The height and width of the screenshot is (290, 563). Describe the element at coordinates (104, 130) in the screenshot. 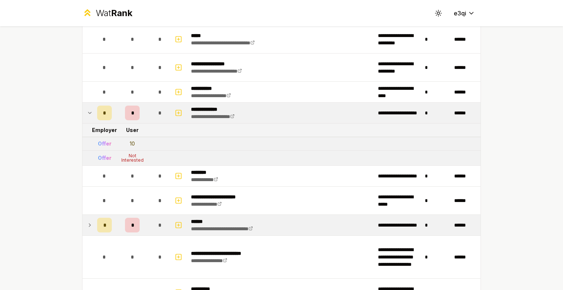

I see `td: Employer` at that location.